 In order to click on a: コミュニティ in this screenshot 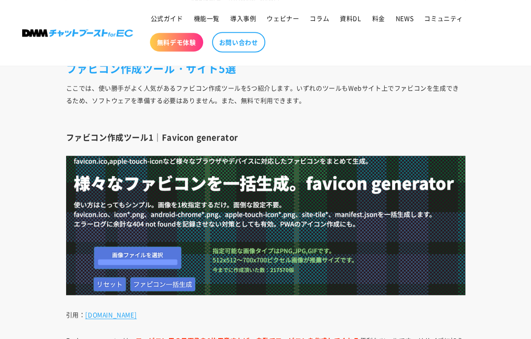, I will do `click(444, 18)`.